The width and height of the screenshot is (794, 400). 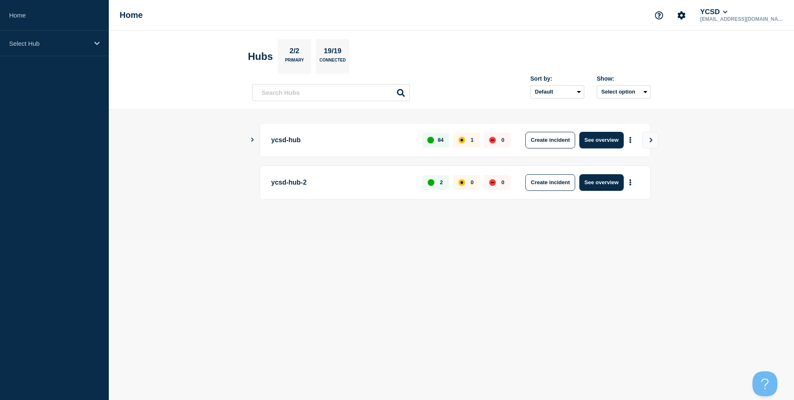 What do you see at coordinates (333, 52) in the screenshot?
I see `p: 19/19` at bounding box center [333, 52].